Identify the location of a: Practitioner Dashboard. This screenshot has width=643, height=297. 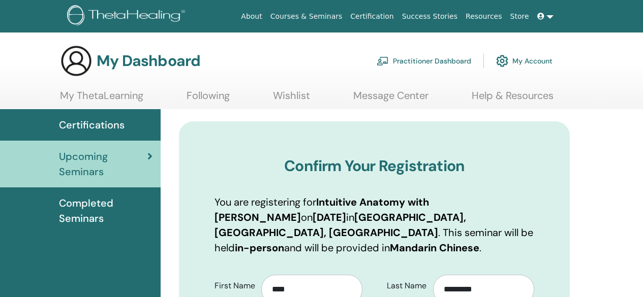
(424, 61).